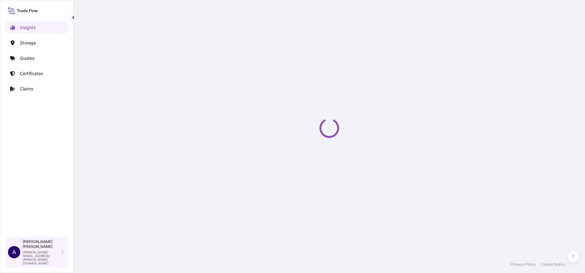 The image size is (585, 273). What do you see at coordinates (553, 264) in the screenshot?
I see `a: Cookie Notice` at bounding box center [553, 264].